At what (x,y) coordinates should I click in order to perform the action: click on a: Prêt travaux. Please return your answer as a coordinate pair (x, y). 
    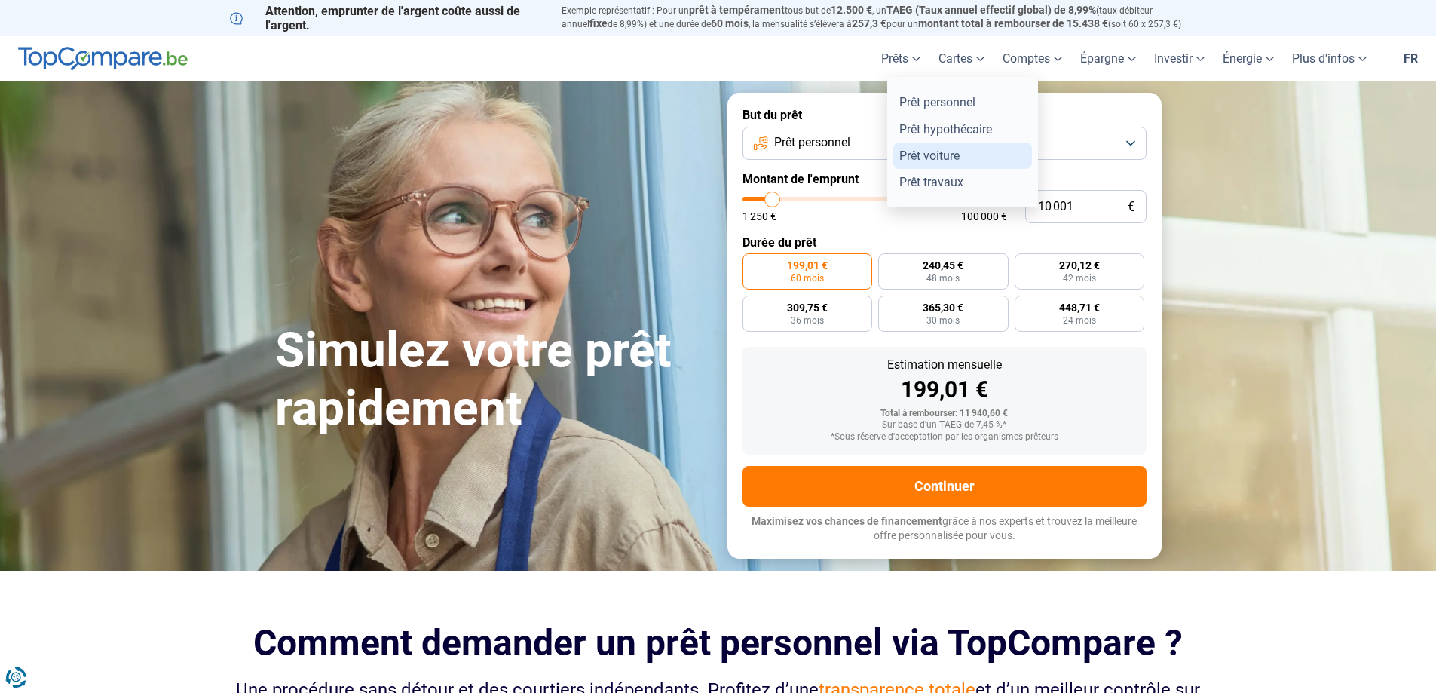
    Looking at the image, I should click on (963, 182).